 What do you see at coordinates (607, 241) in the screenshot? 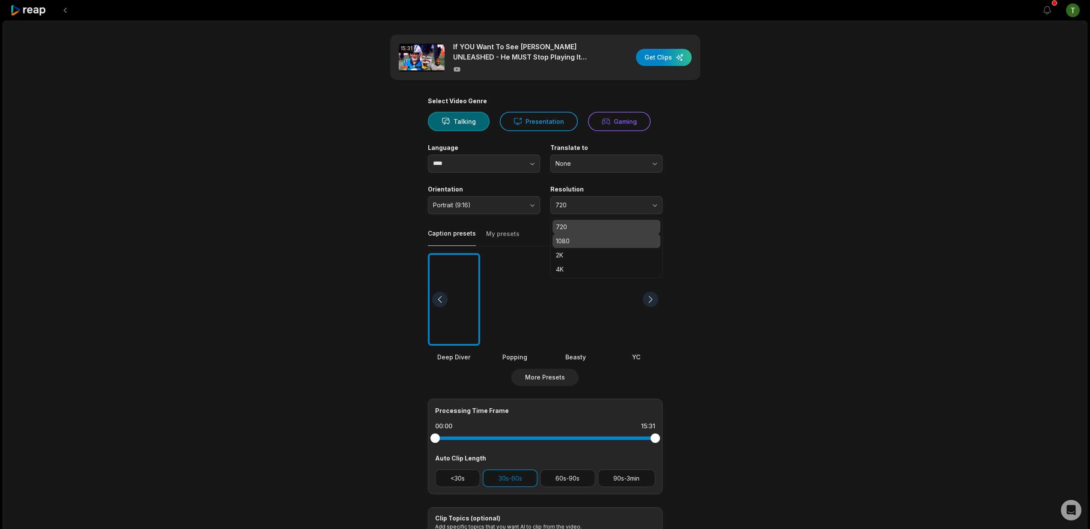
I see `p: 1080` at bounding box center [607, 241].